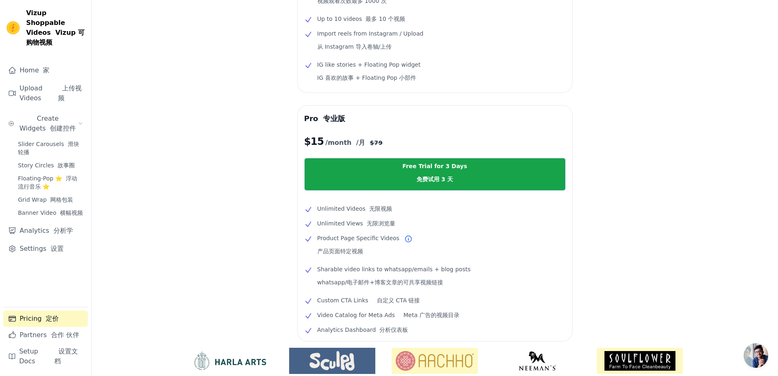 This screenshot has width=778, height=376. Describe the element at coordinates (381, 223) in the screenshot. I see `font: 无限浏览量` at that location.